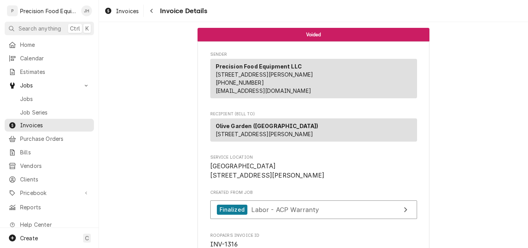 The height and width of the screenshot is (248, 528). What do you see at coordinates (49, 152) in the screenshot?
I see `a: Bills` at bounding box center [49, 152].